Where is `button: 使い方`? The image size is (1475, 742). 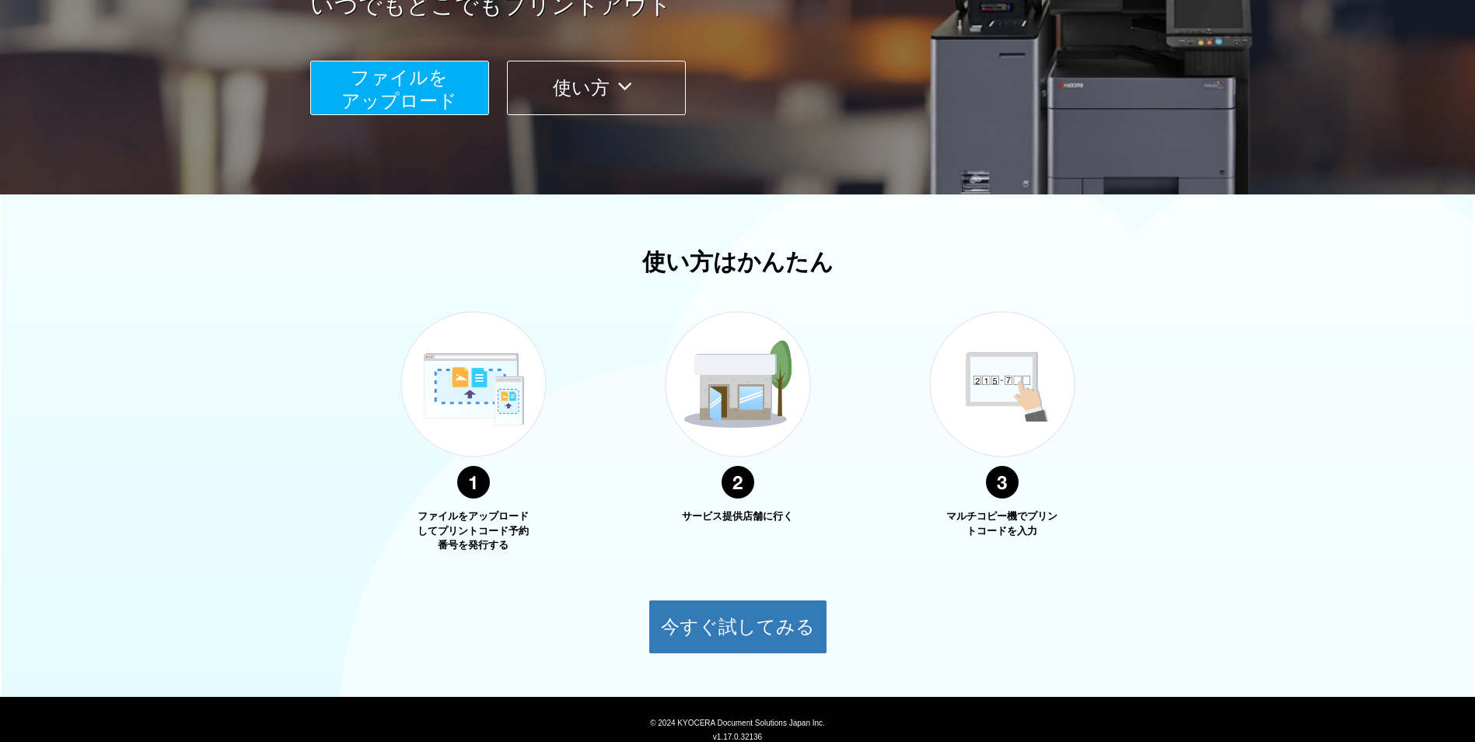 button: 使い方 is located at coordinates (596, 88).